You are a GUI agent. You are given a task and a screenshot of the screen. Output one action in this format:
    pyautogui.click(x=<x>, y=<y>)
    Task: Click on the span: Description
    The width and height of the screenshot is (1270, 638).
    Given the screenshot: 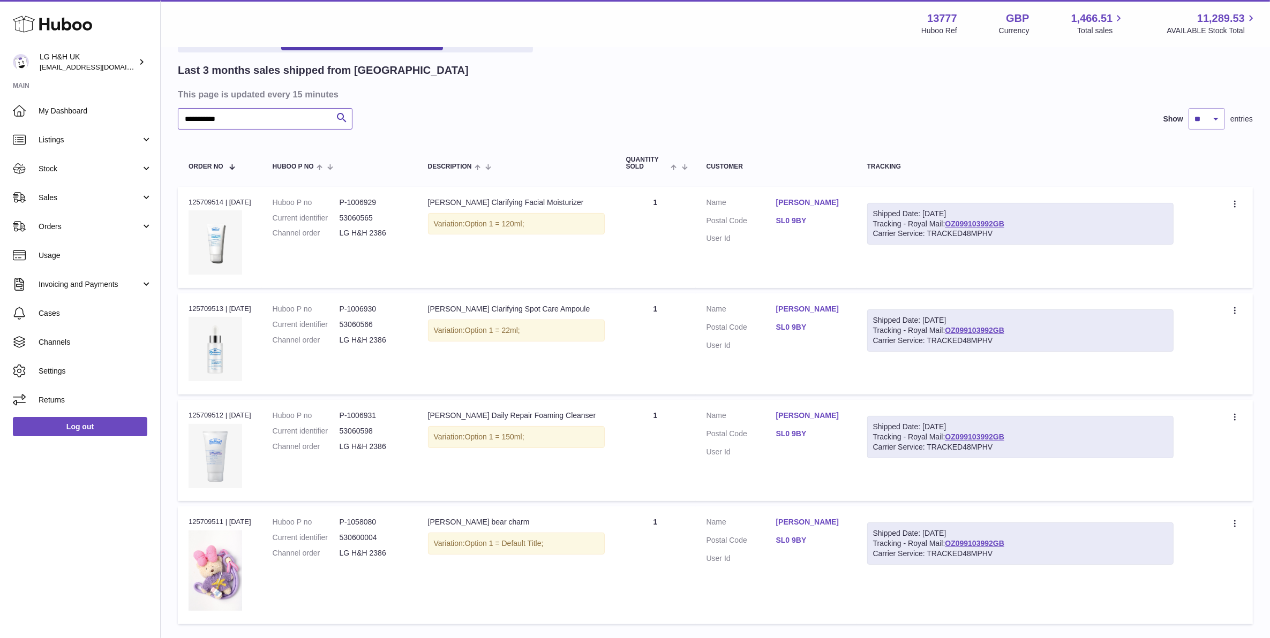 What is the action you would take?
    pyautogui.click(x=450, y=167)
    